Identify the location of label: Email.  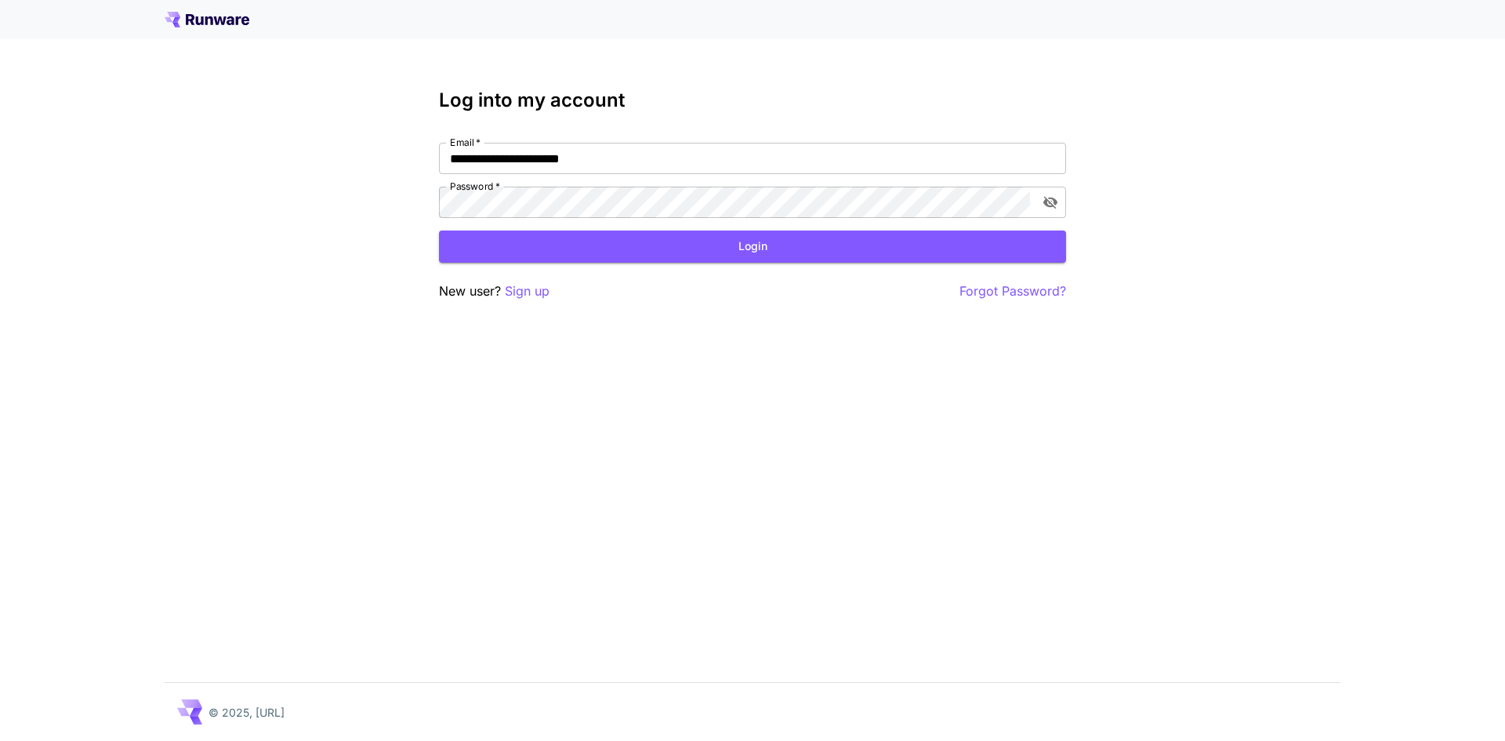
(465, 142).